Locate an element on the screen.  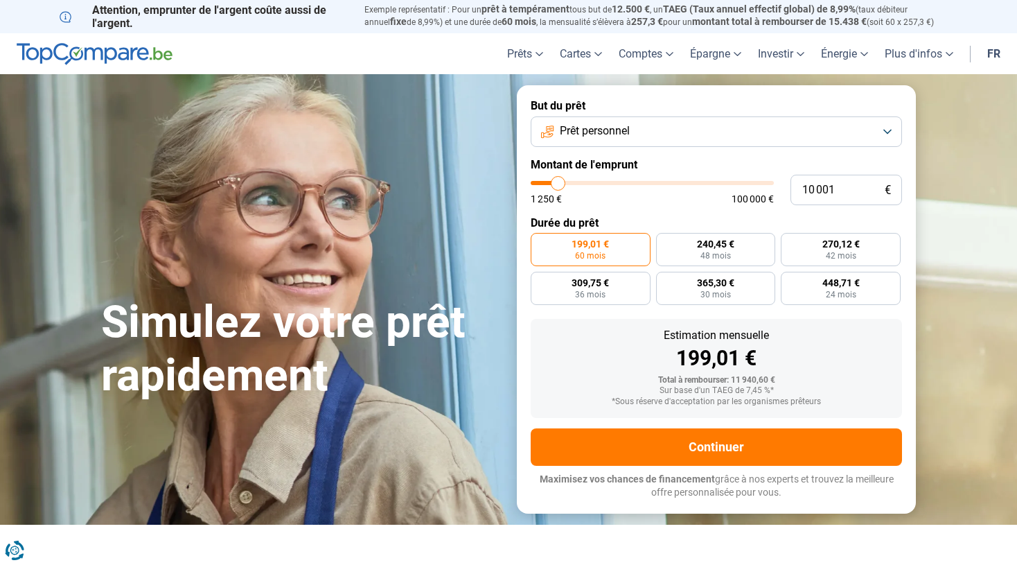
a: Plus d'infos is located at coordinates (919, 53).